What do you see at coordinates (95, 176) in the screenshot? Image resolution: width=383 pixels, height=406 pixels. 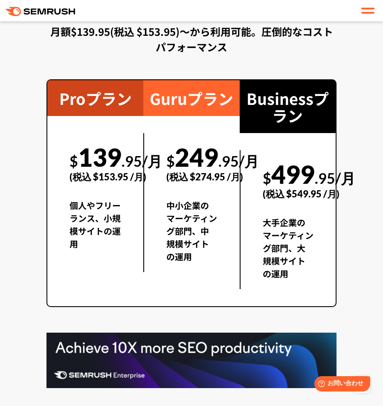 I see `div: (税込 $153.95 /月)` at bounding box center [95, 176].